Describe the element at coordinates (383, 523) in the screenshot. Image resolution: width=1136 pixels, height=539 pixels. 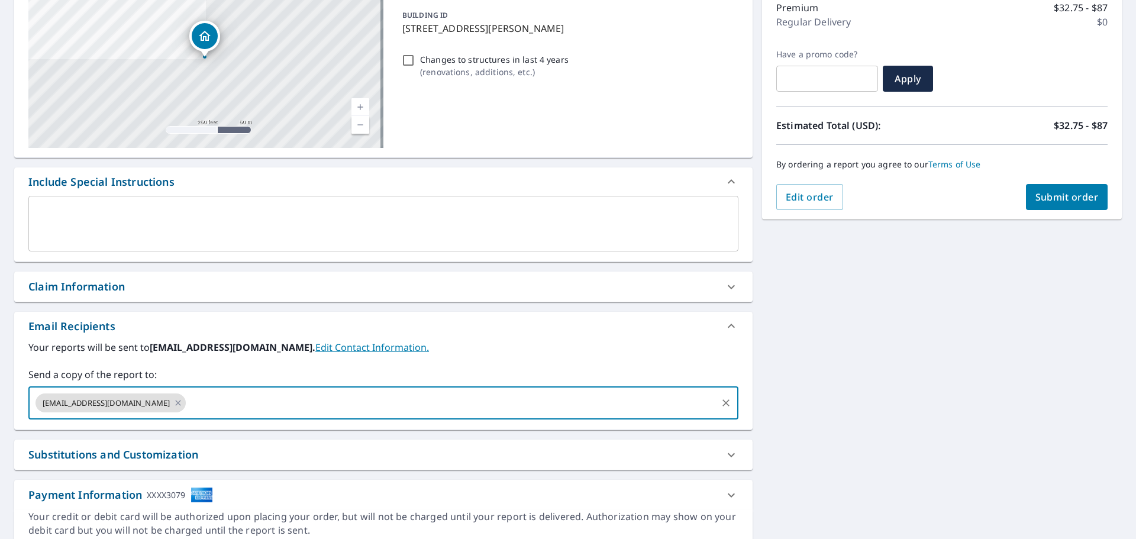
I see `div: Your credit or debit card will be authorized upon placing your order, but will not be charged unt...` at that location.